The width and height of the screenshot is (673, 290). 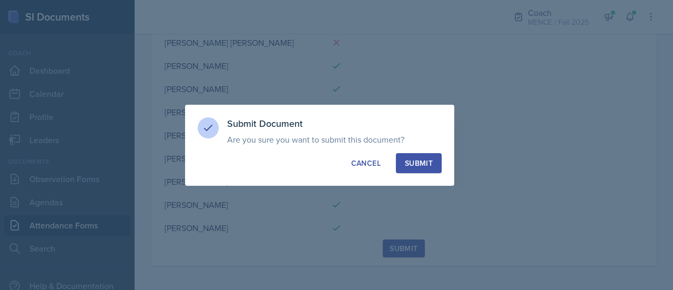 What do you see at coordinates (334, 124) in the screenshot?
I see `h3: Submit Document` at bounding box center [334, 124].